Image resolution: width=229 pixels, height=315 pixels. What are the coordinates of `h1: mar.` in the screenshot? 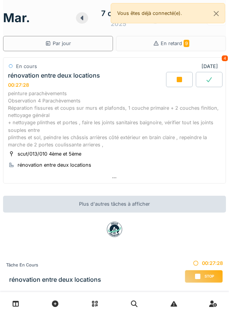 It's located at (16, 18).